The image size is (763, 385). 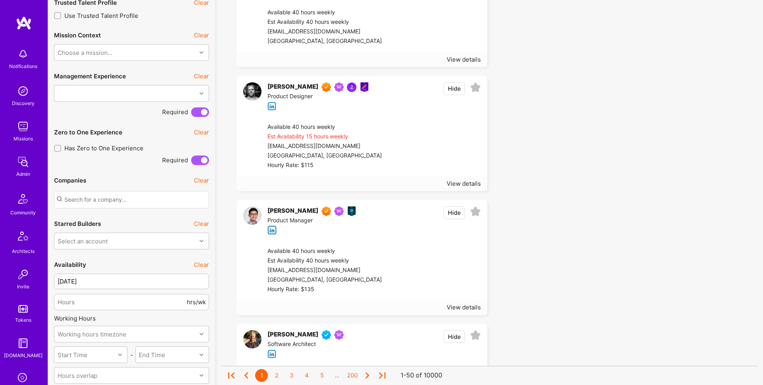 I want to click on input: Search for a company..., so click(x=132, y=199).